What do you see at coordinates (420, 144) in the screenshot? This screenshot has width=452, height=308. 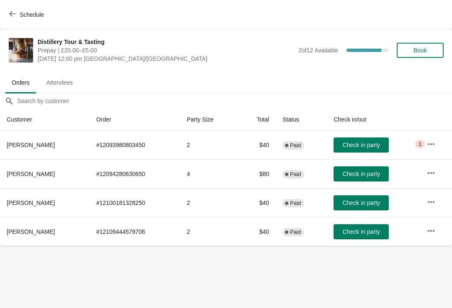 I see `span: 1` at bounding box center [420, 144].